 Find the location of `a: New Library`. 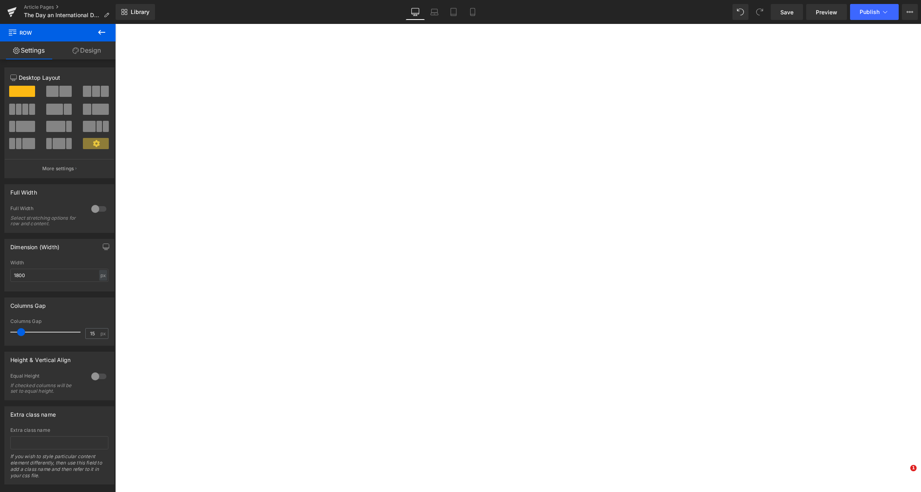

a: New Library is located at coordinates (135, 12).